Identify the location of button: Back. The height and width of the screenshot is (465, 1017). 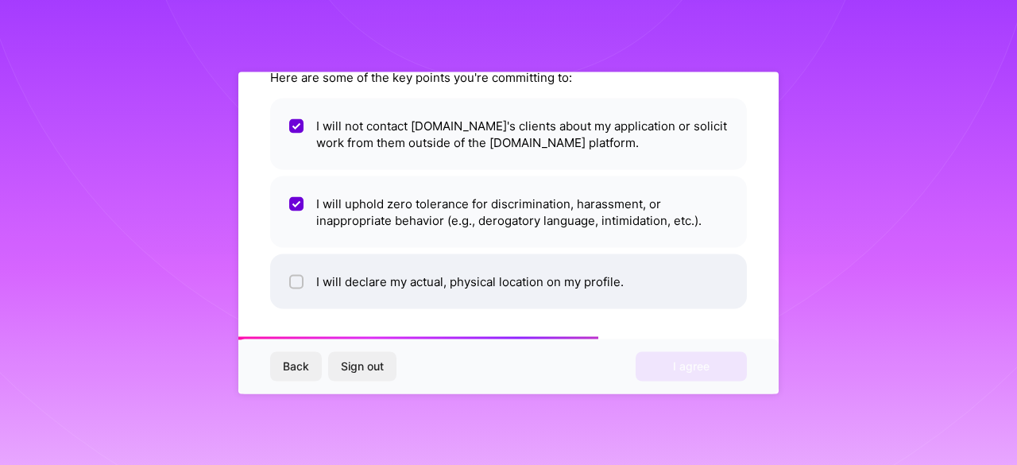
(296, 366).